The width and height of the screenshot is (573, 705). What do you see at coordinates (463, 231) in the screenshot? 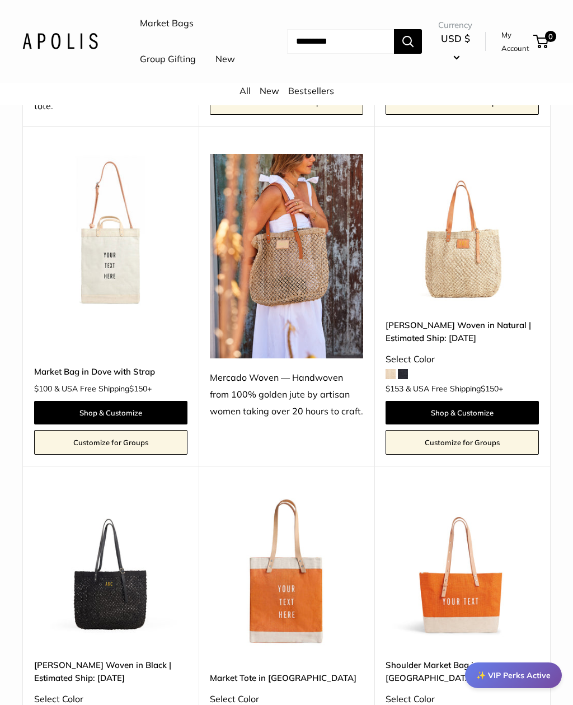
I see `a: Mercado Woven in Natural | Estimated Ship: Oct. 19thMercado Woven in Natural | Estimated Ship: Oc...` at bounding box center [463, 231].